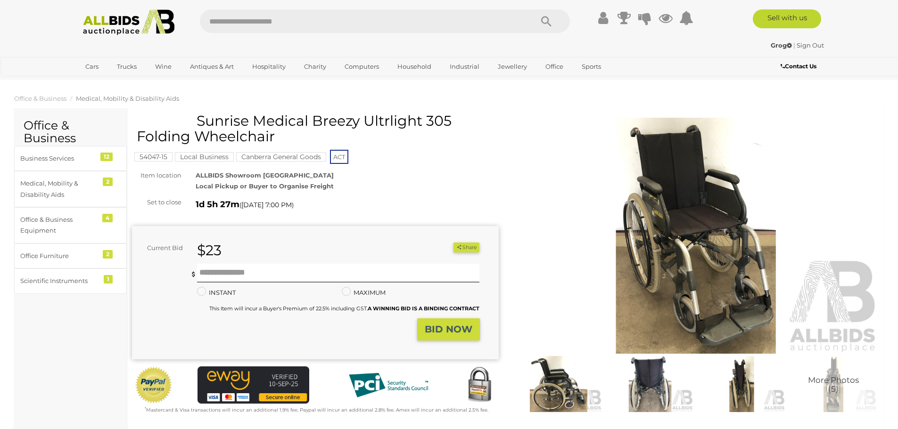  Describe the element at coordinates (217, 205) in the screenshot. I see `strong: 1d 5h 27m` at that location.